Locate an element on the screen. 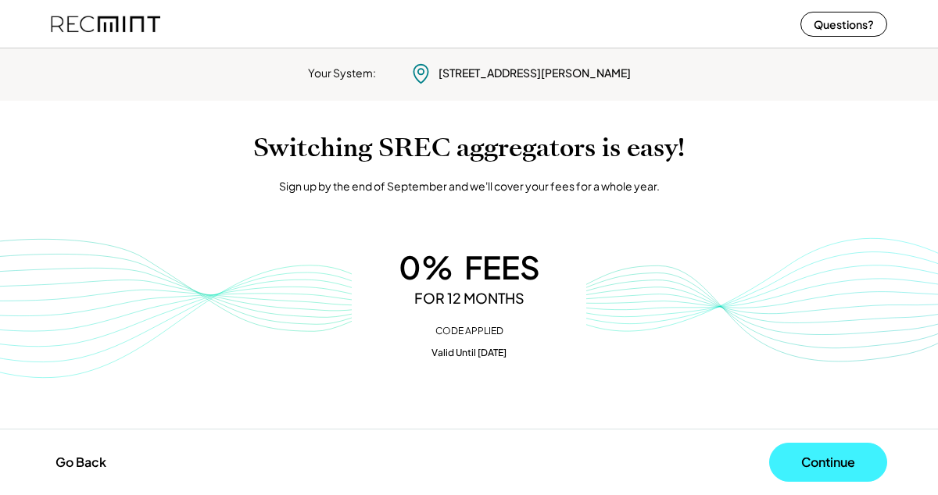  button: Go Back is located at coordinates (80, 463).